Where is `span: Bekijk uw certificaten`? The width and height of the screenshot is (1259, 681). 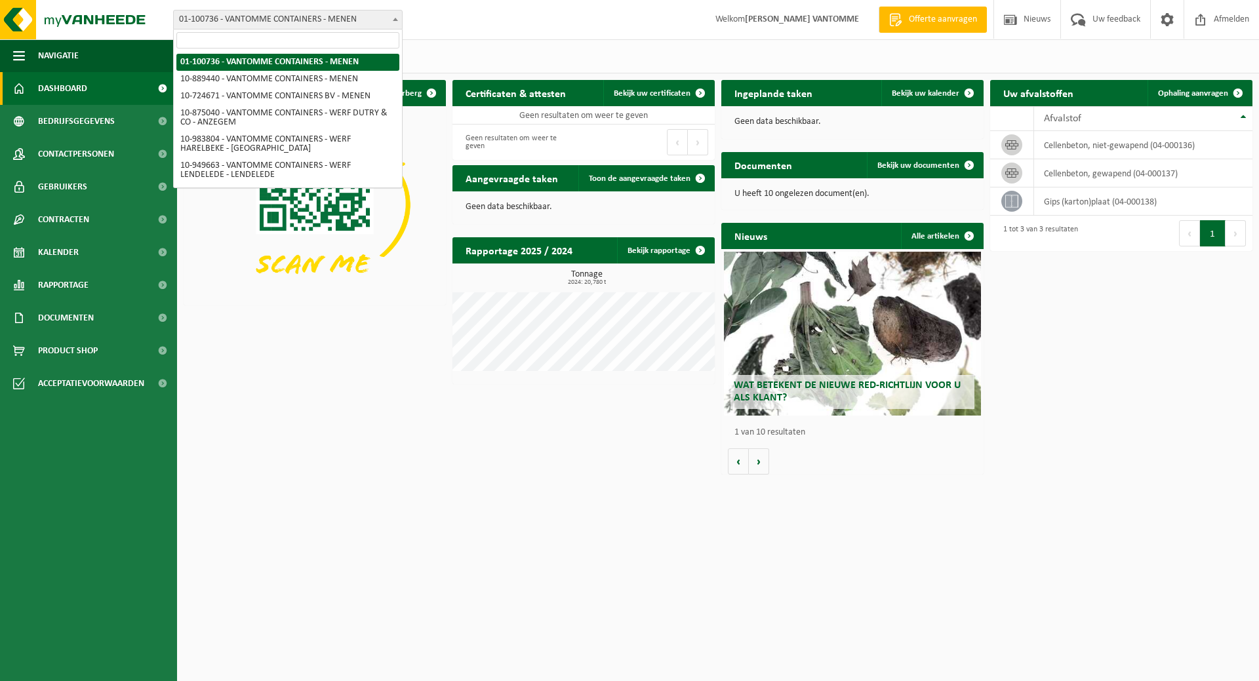
span: Bekijk uw certificaten is located at coordinates (652, 93).